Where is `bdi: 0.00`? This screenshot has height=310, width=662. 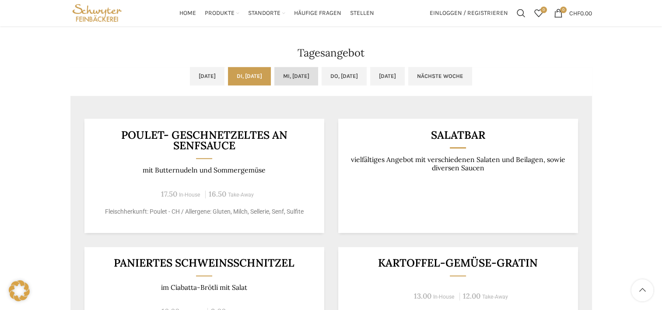 bdi: 0.00 is located at coordinates (581, 13).